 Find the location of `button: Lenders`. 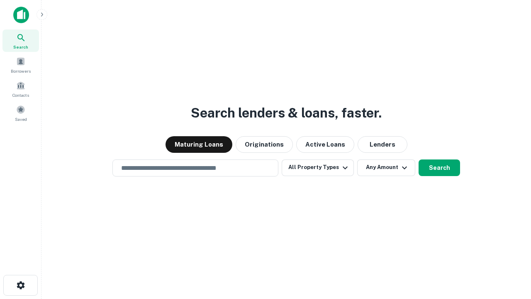

button: Lenders is located at coordinates (383, 144).